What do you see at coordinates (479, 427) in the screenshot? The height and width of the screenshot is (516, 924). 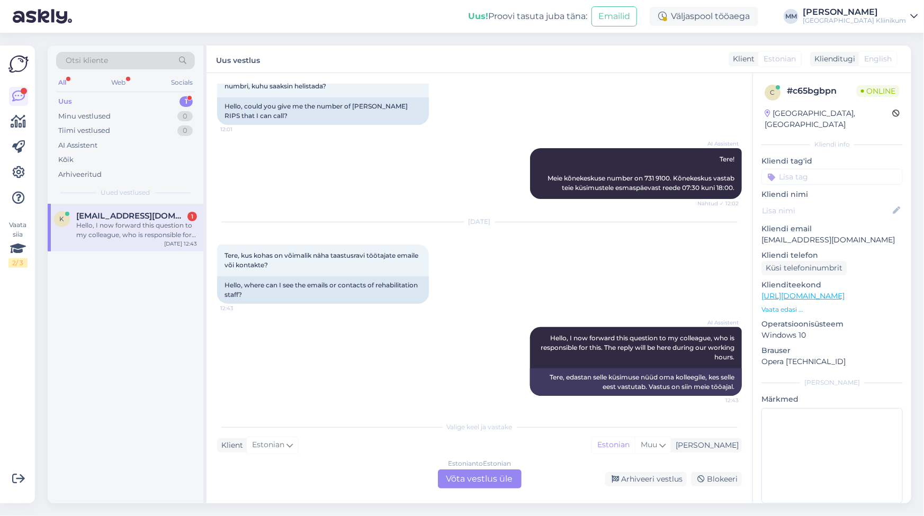 I see `div: Valige keel ja vastake` at bounding box center [479, 427].